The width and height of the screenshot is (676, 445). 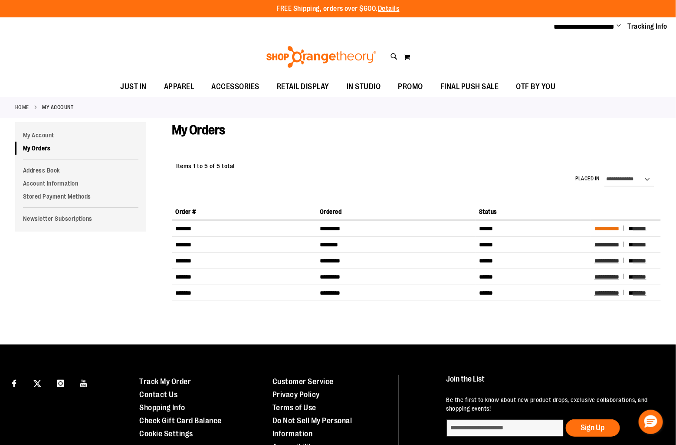 What do you see at coordinates (134, 86) in the screenshot?
I see `span: JUST IN` at bounding box center [134, 86].